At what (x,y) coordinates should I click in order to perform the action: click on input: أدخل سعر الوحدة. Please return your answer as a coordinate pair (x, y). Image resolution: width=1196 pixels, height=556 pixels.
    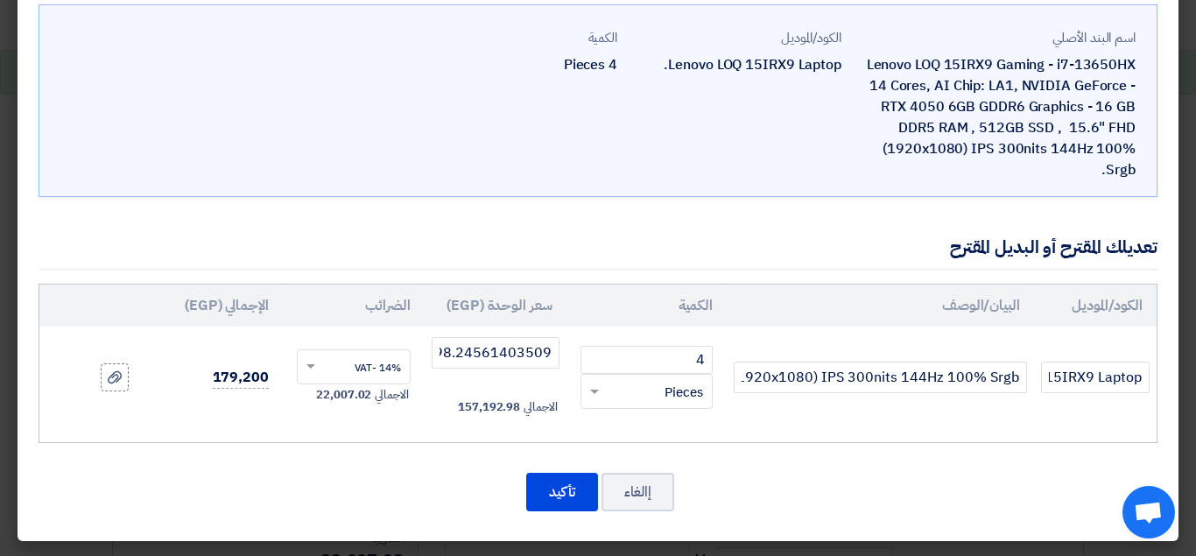
    Looking at the image, I should click on (496, 353).